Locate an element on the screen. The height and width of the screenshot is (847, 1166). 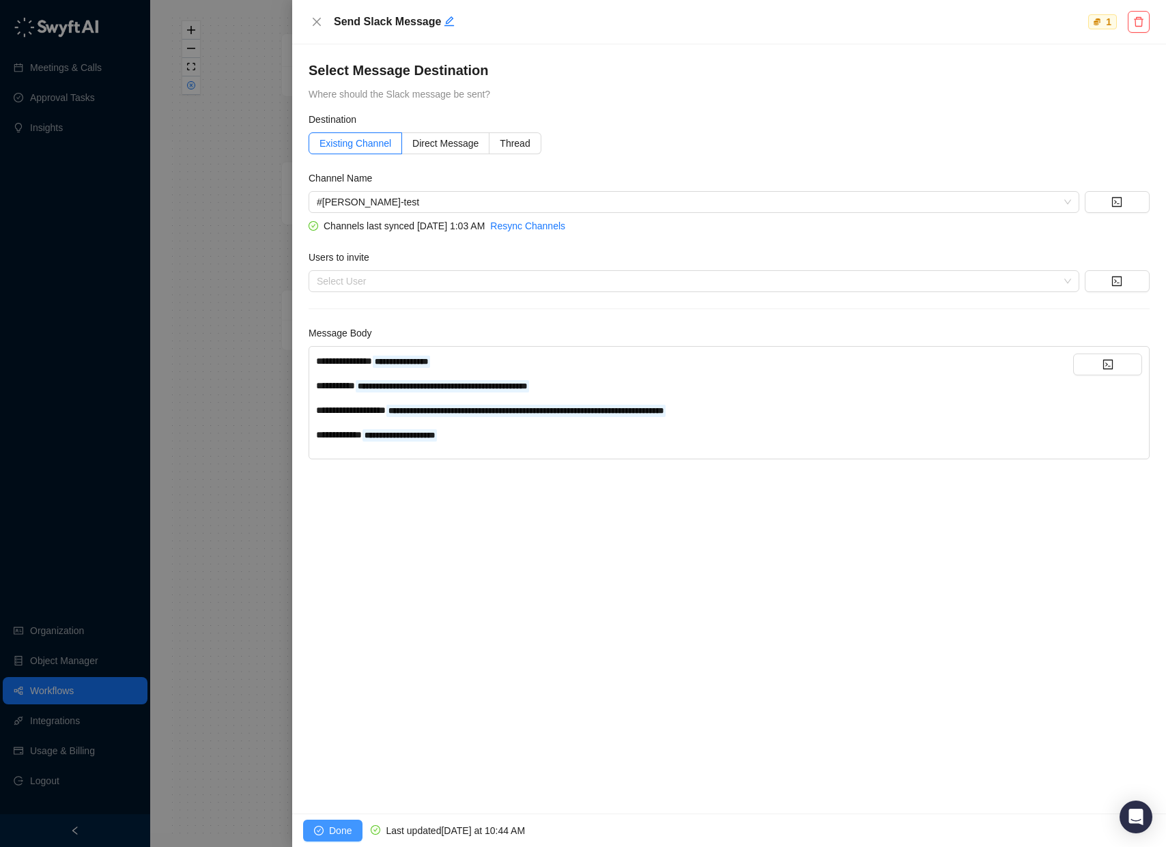
span: edit is located at coordinates (449, 21).